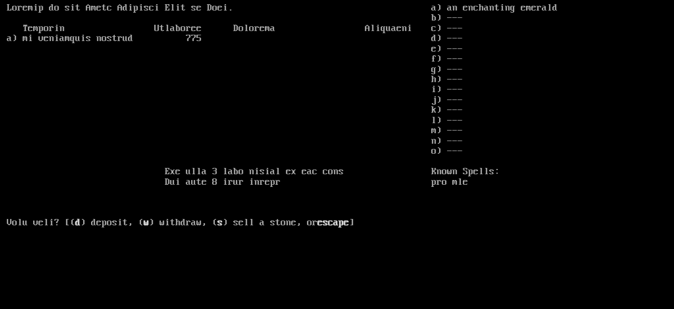 The height and width of the screenshot is (309, 674). I want to click on stats: a) an enchanting emerald b) --- c) --- d) --- e) --- f) --- g) --- h) --- i) --- j) --- k) --- l)..., so click(549, 148).